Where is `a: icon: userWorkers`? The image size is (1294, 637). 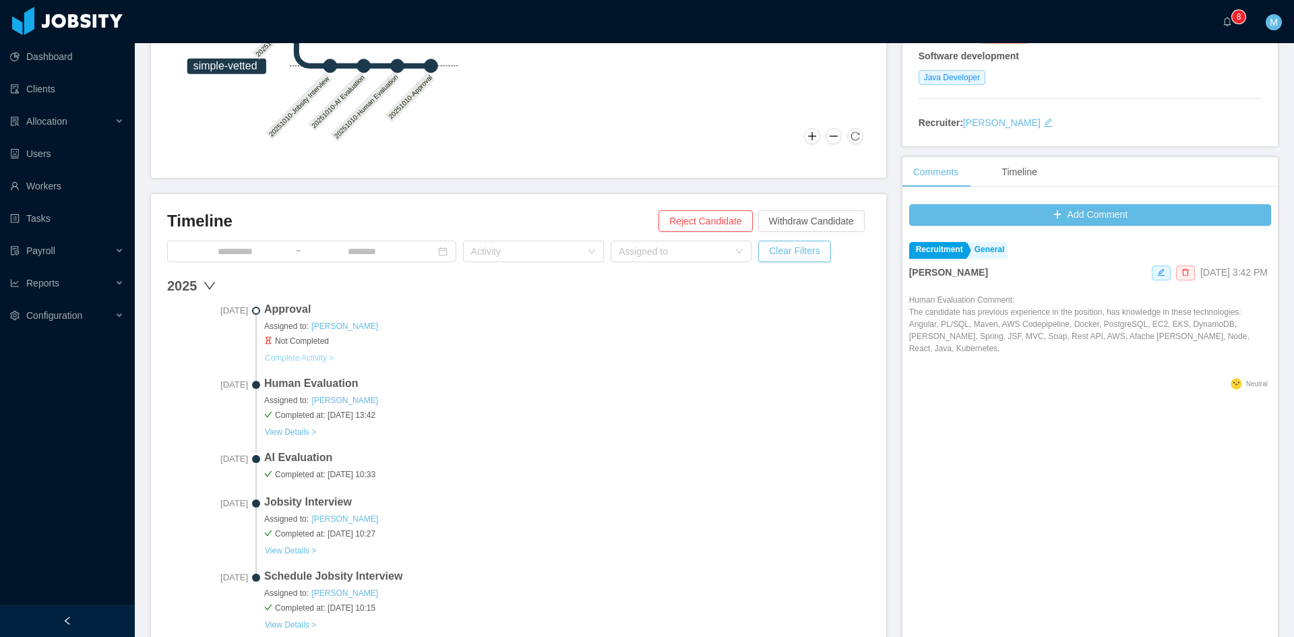
a: icon: userWorkers is located at coordinates (67, 186).